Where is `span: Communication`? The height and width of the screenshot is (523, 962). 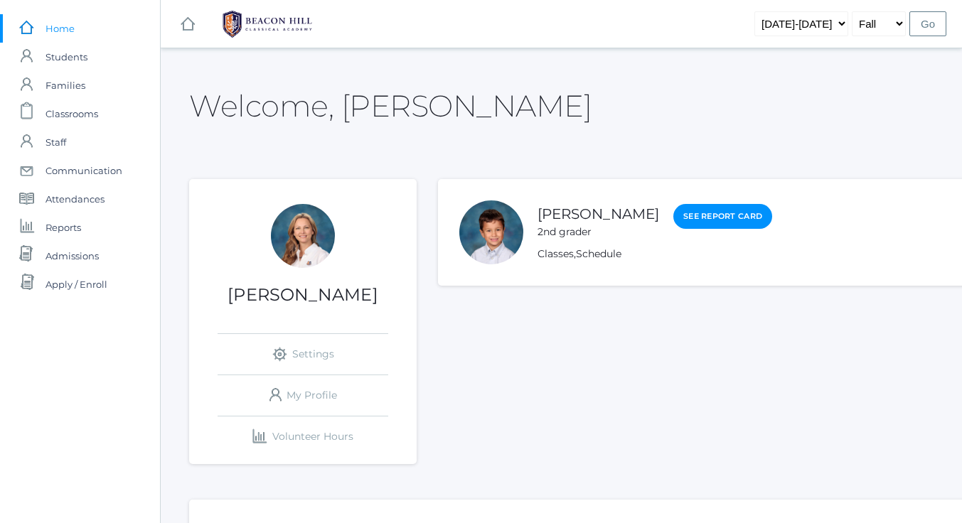
span: Communication is located at coordinates (84, 171).